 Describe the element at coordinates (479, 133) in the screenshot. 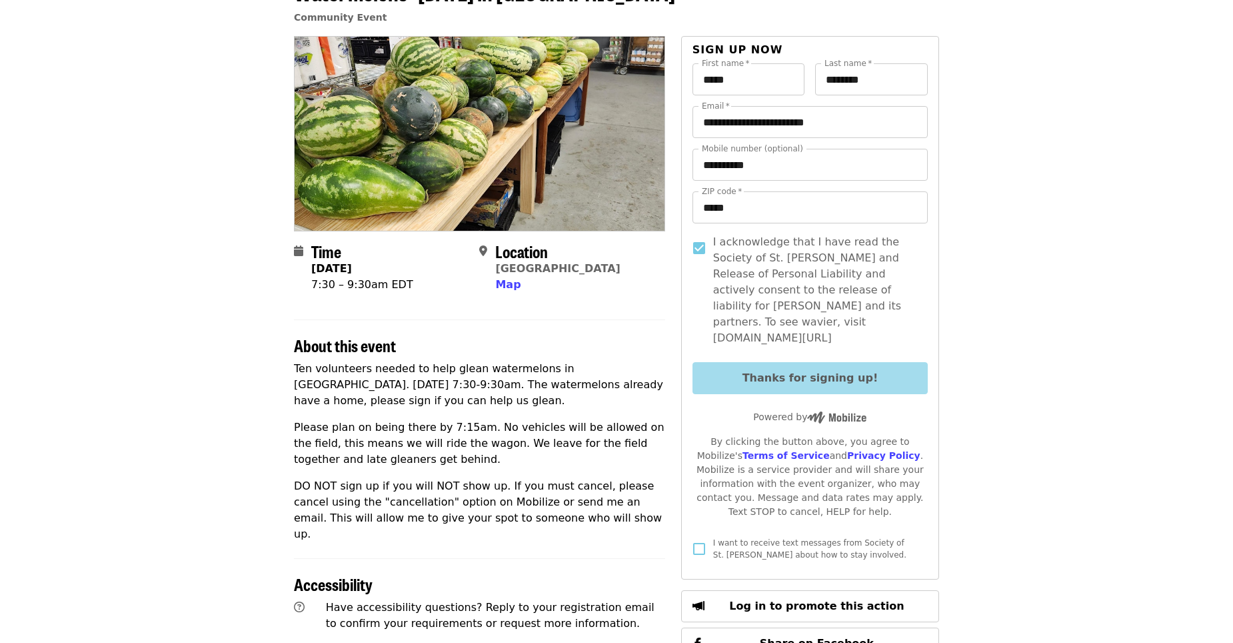

I see `img: Watermelons~Monday in Concord organized by Society of St. Andrew` at that location.